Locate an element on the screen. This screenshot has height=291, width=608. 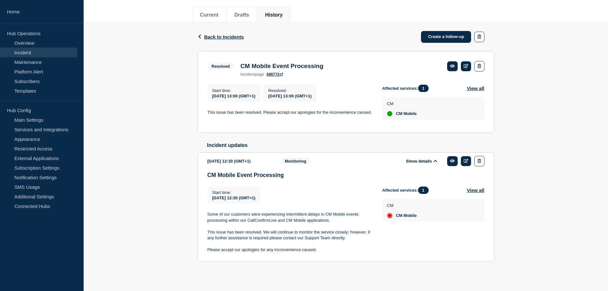
p: Resolved : is located at coordinates (290, 90).